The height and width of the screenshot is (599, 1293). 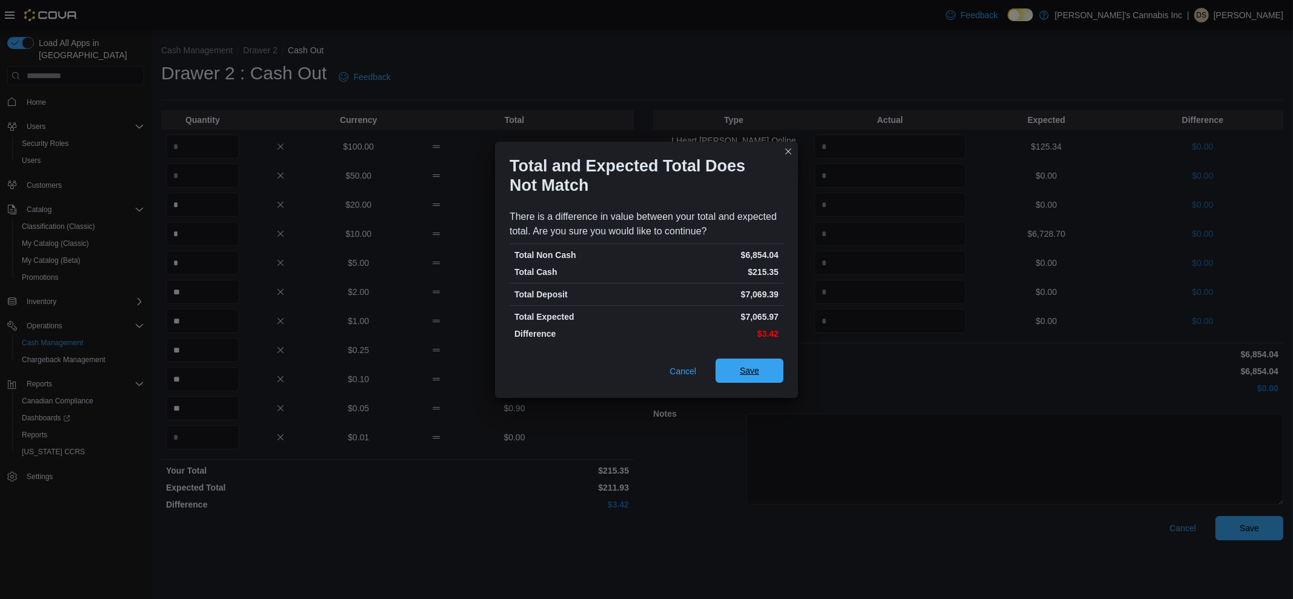 What do you see at coordinates (788, 151) in the screenshot?
I see `button: Closes this modal window` at bounding box center [788, 151].